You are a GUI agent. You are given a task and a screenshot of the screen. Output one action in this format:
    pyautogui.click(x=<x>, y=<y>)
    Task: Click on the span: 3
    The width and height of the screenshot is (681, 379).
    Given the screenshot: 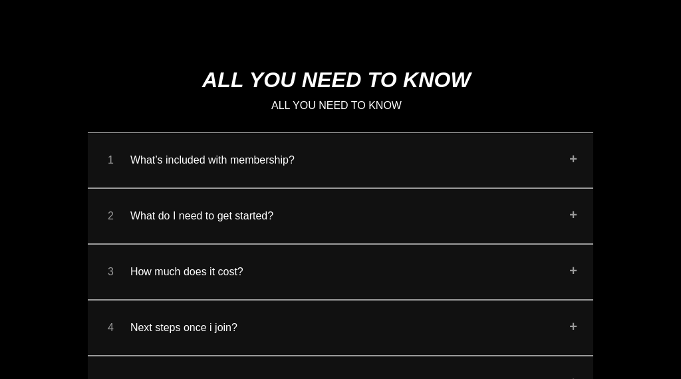 What is the action you would take?
    pyautogui.click(x=119, y=273)
    